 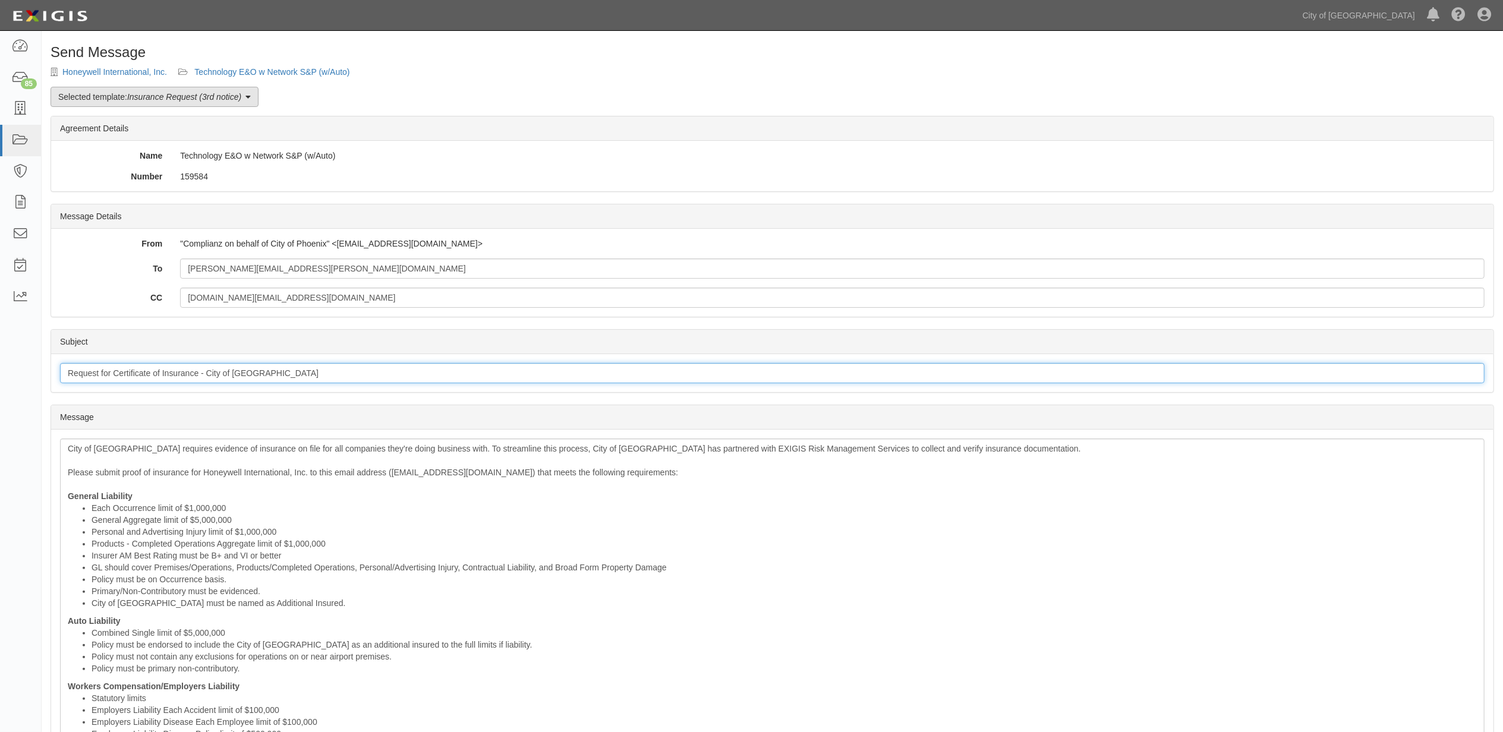 What do you see at coordinates (784, 657) in the screenshot?
I see `li: Policy must not contain any exclusions for operations on or near airport premises.` at bounding box center [784, 657].